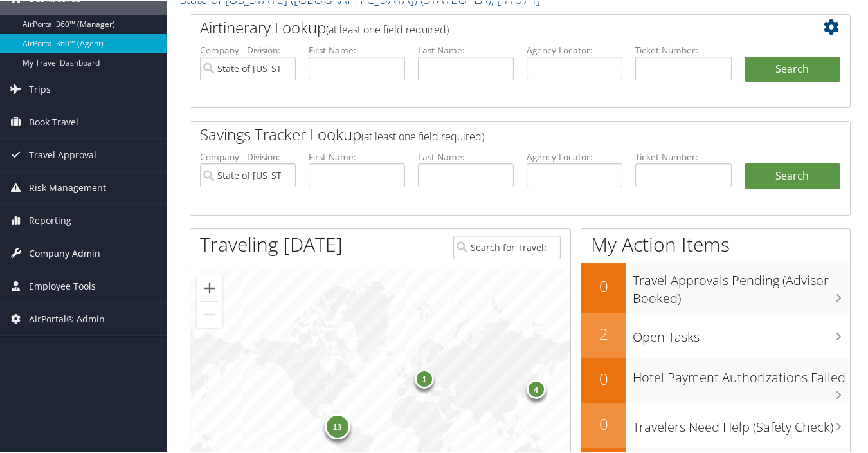 The width and height of the screenshot is (868, 453). What do you see at coordinates (53, 121) in the screenshot?
I see `span: Book Travel` at bounding box center [53, 121].